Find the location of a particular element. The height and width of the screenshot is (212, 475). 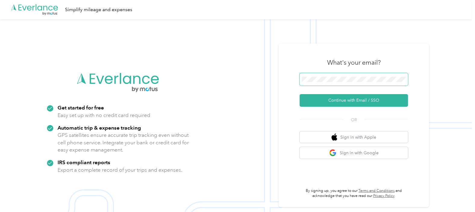

strong: IRS compliant reports is located at coordinates (84, 162).